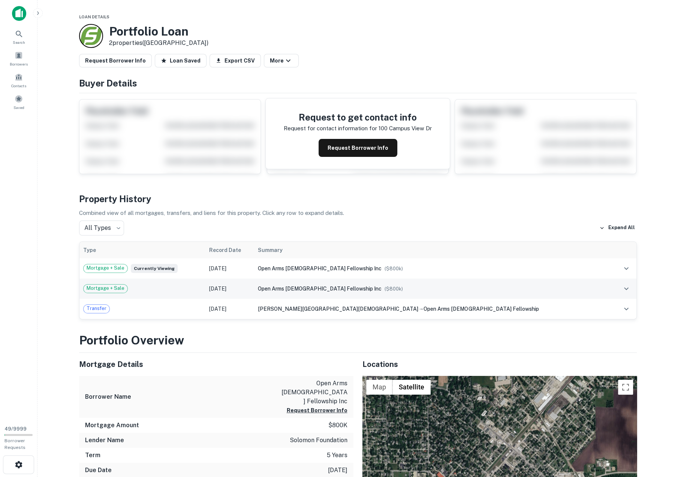 This screenshot has width=678, height=477. What do you see at coordinates (19, 64) in the screenshot?
I see `span: Borrowers` at bounding box center [19, 64].